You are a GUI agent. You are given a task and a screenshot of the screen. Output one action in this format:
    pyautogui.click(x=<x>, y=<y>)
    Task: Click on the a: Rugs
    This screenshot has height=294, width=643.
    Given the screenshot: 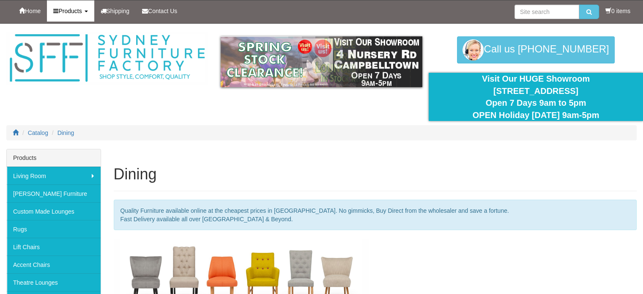 What is the action you would take?
    pyautogui.click(x=54, y=229)
    